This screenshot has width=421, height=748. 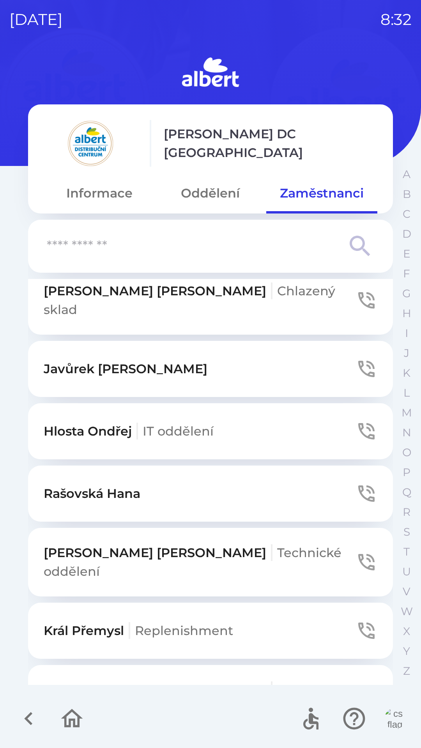 What do you see at coordinates (321, 193) in the screenshot?
I see `button: Zaměstnanci` at bounding box center [321, 193].